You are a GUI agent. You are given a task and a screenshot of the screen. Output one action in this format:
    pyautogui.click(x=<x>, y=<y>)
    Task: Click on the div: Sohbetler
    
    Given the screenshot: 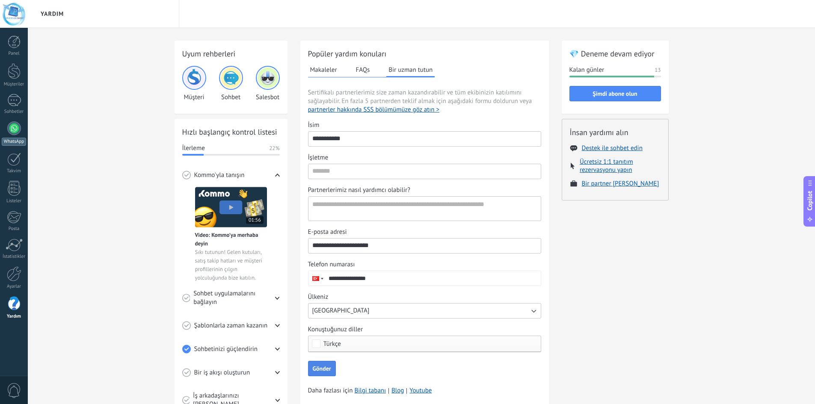 What is the action you would take?
    pyautogui.click(x=14, y=112)
    